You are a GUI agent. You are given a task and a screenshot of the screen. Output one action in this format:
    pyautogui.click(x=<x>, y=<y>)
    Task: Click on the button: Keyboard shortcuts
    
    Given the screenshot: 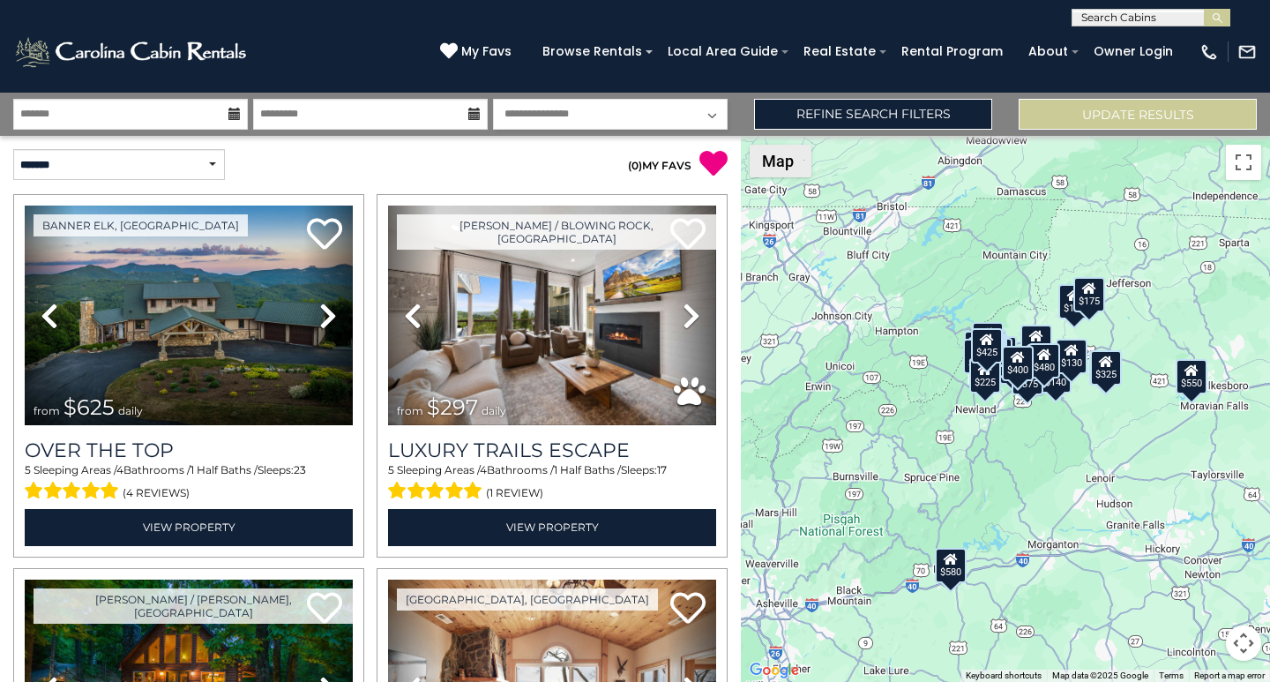 What is the action you would take?
    pyautogui.click(x=1003, y=675)
    